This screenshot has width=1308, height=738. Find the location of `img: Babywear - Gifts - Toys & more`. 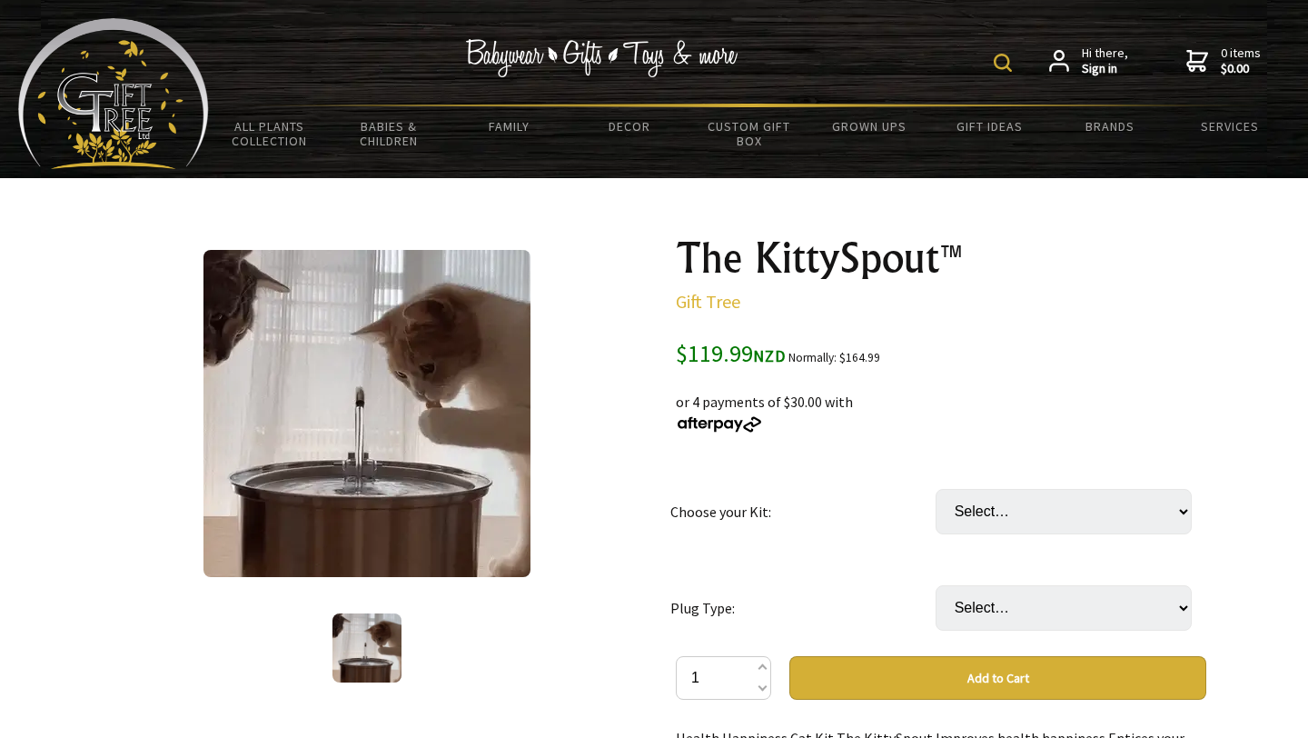

img: Babywear - Gifts - Toys & more is located at coordinates (602, 58).